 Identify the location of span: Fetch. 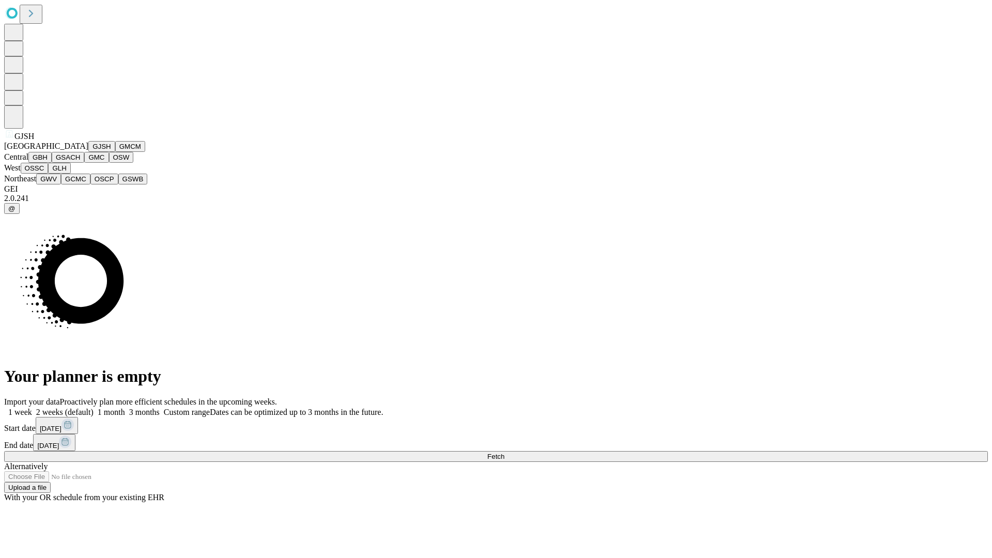
(495, 456).